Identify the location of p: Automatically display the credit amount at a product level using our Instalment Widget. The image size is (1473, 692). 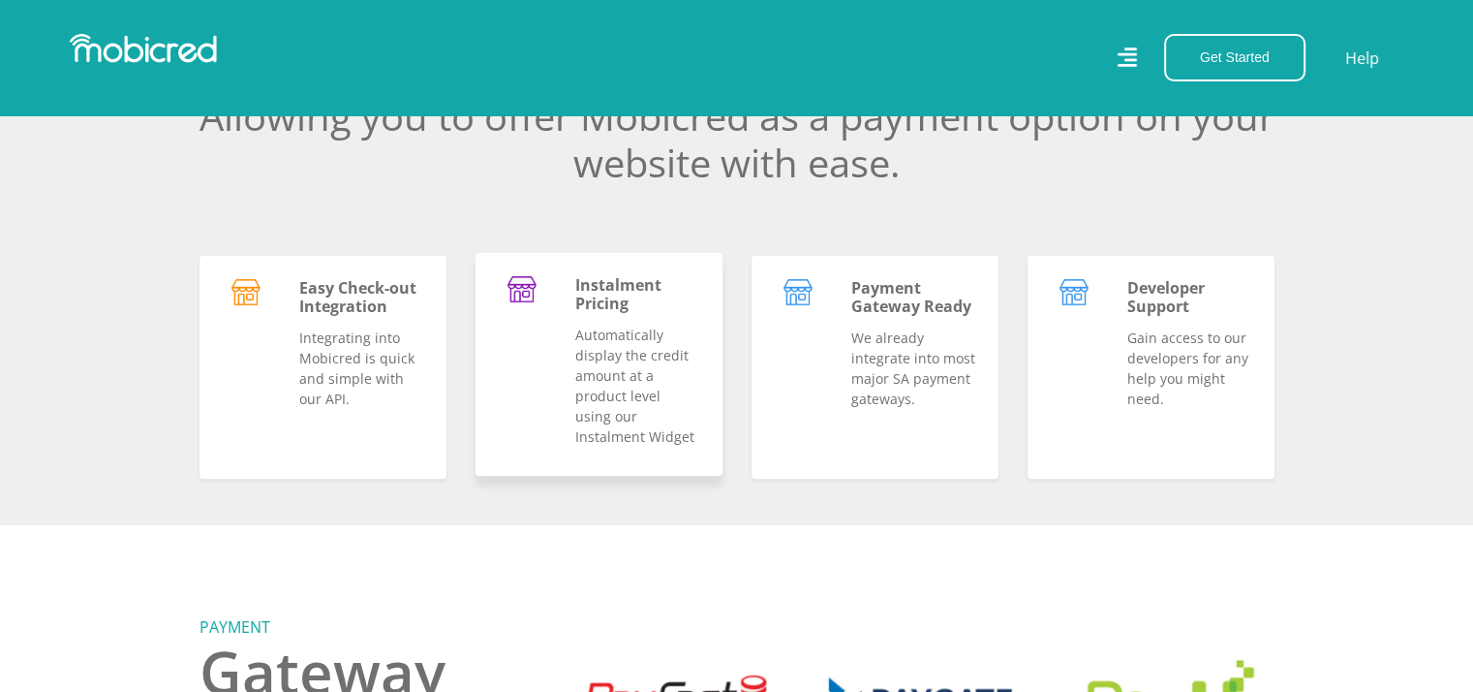
(636, 386).